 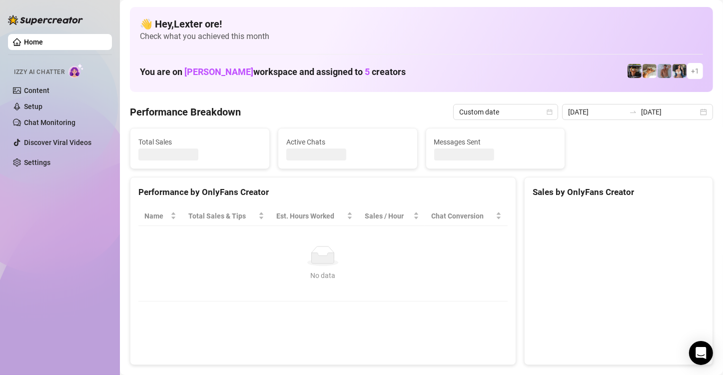 What do you see at coordinates (680, 71) in the screenshot?
I see `img: Katy` at bounding box center [680, 71].